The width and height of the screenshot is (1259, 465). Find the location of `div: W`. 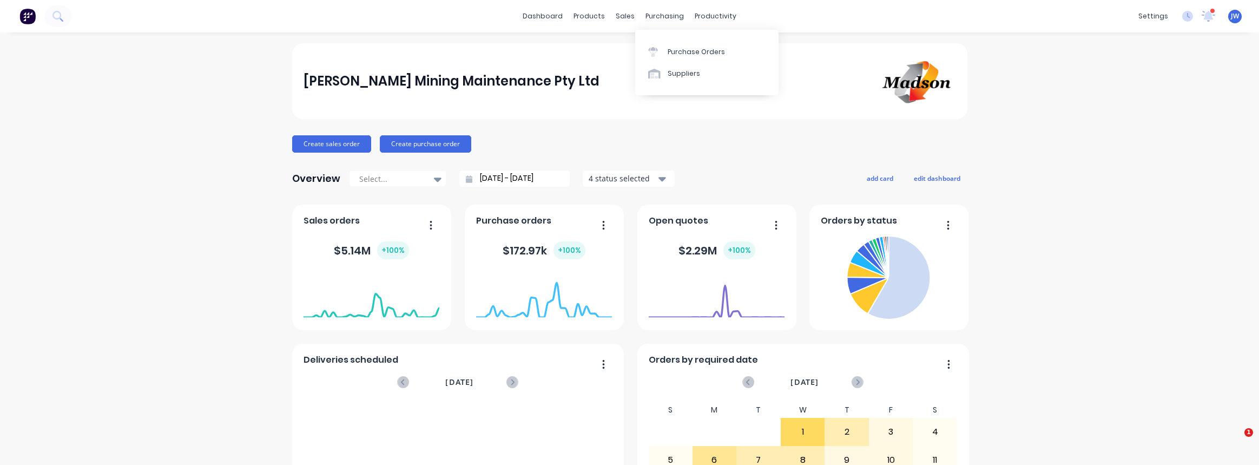

div: W is located at coordinates (803, 409).